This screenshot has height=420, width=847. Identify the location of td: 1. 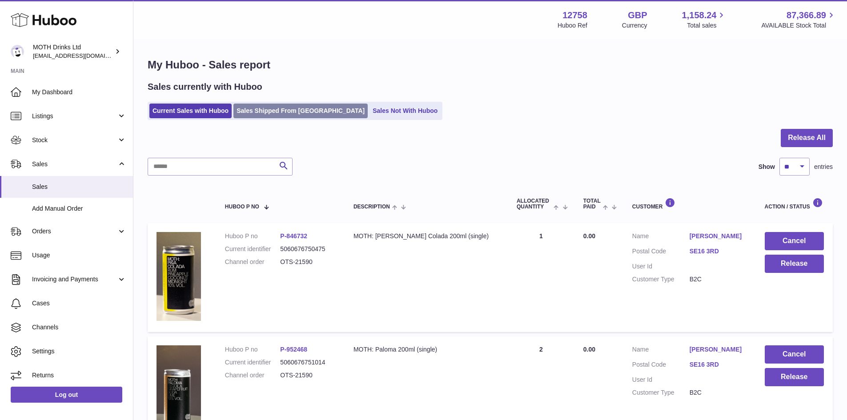
(541, 277).